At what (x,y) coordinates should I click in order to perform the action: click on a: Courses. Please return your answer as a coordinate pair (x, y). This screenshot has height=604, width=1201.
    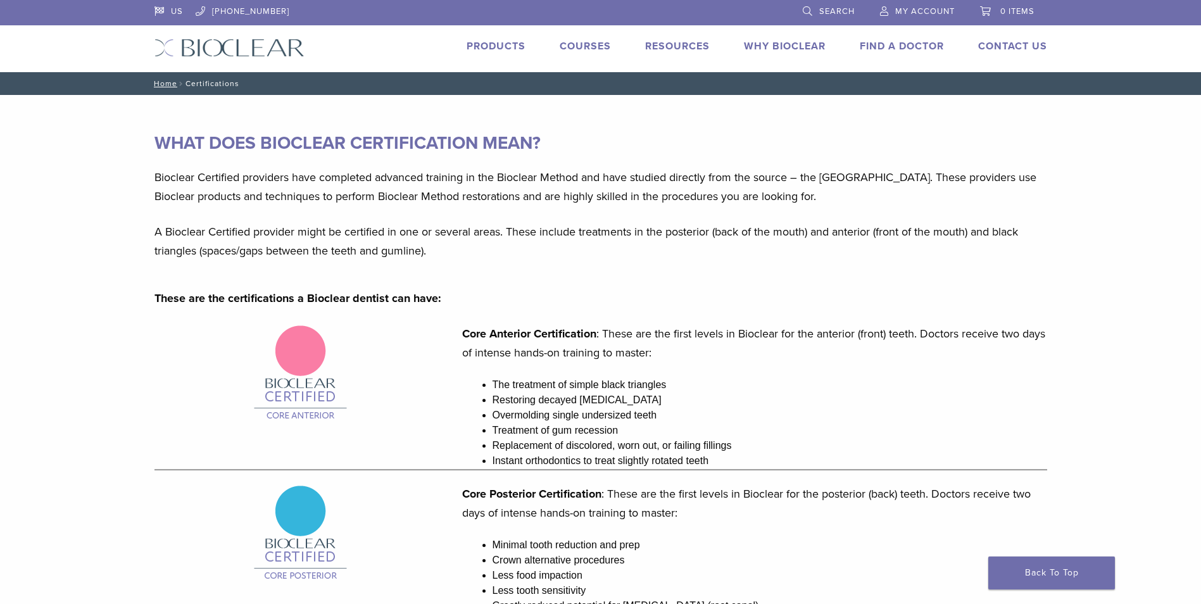
    Looking at the image, I should click on (585, 46).